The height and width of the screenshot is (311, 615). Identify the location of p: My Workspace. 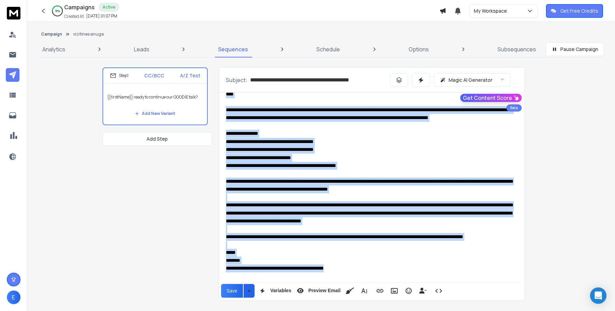
(492, 11).